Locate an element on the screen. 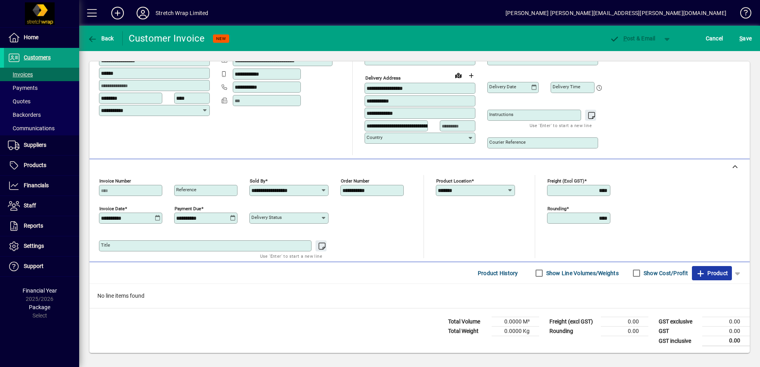  label: Show Cost/Profit is located at coordinates (665, 273).